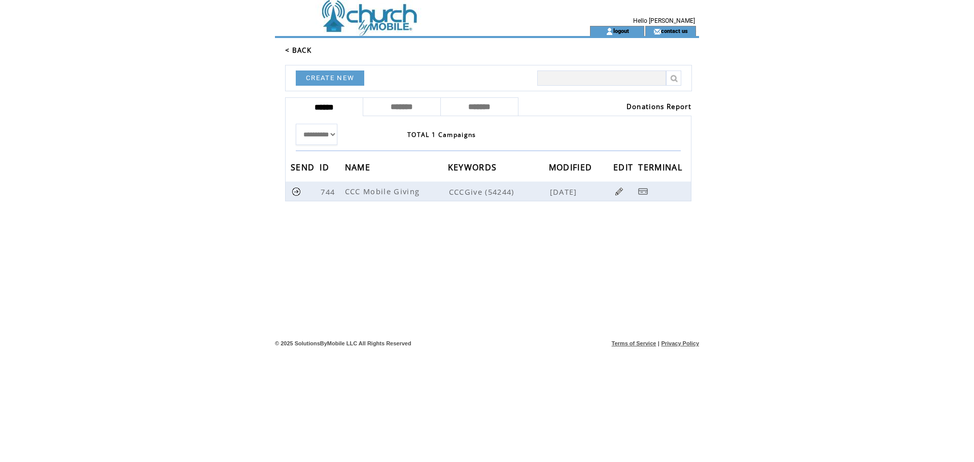 The height and width of the screenshot is (462, 974). What do you see at coordinates (621, 30) in the screenshot?
I see `a: logout` at bounding box center [621, 30].